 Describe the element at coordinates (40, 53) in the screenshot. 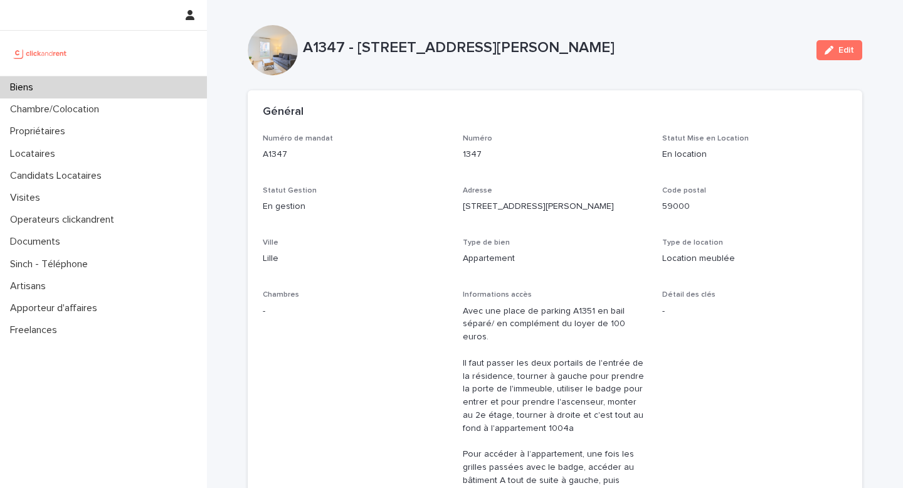

I see `img: UCB0brd3T0yccxBKYDjQ` at that location.